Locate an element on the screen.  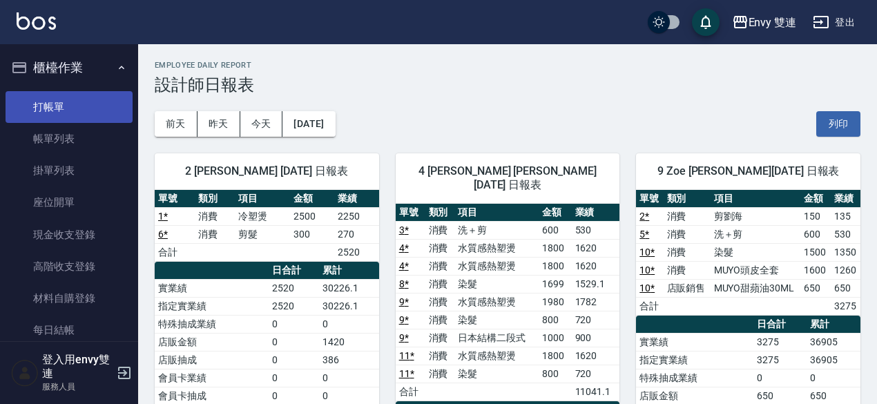
th: 日合計 is located at coordinates (779, 324).